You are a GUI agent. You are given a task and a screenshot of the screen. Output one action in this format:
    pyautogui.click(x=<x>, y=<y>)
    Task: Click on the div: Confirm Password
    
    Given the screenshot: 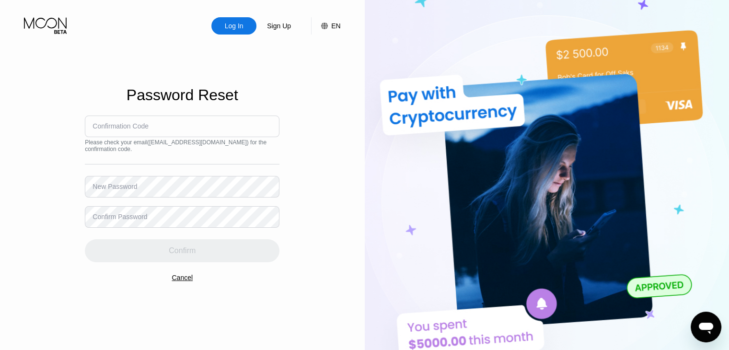 What is the action you would take?
    pyautogui.click(x=120, y=217)
    